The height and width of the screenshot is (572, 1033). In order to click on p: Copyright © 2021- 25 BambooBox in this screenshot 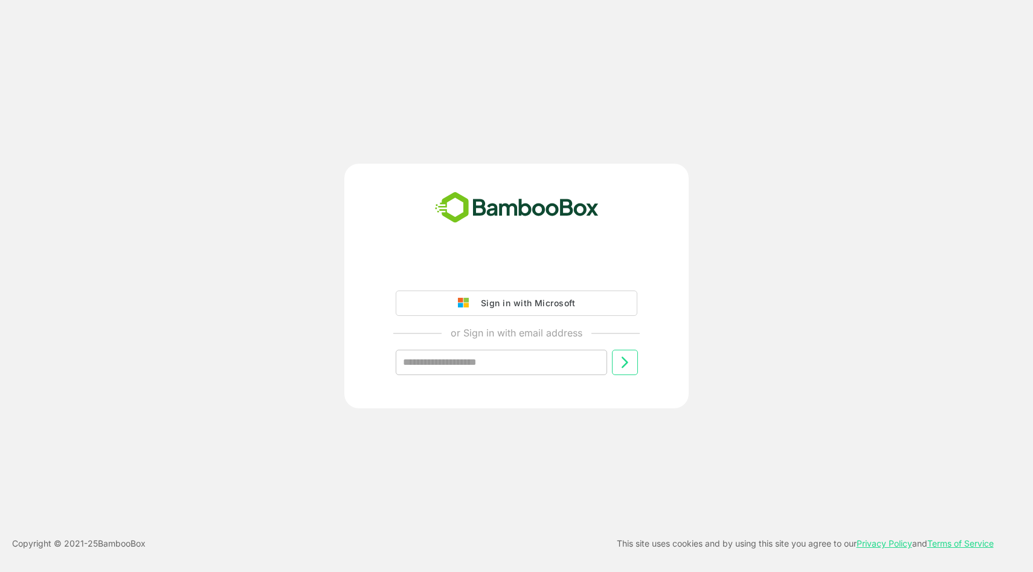, I will do `click(79, 544)`.